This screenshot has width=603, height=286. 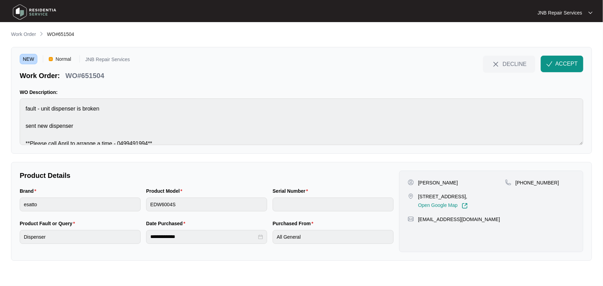 I want to click on label: Purchased From, so click(x=295, y=224).